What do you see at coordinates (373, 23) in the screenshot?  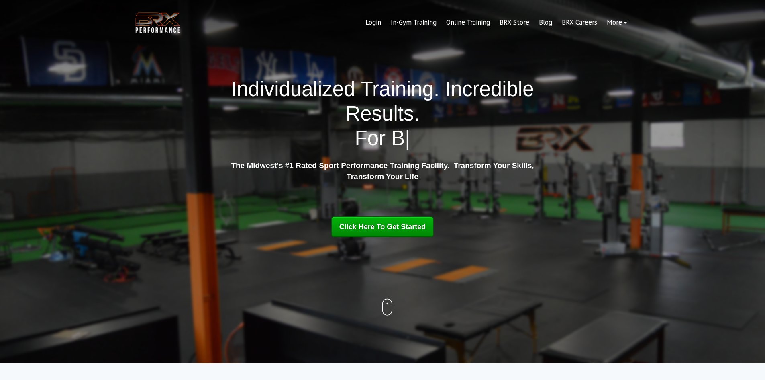 I see `a: Login` at bounding box center [373, 23].